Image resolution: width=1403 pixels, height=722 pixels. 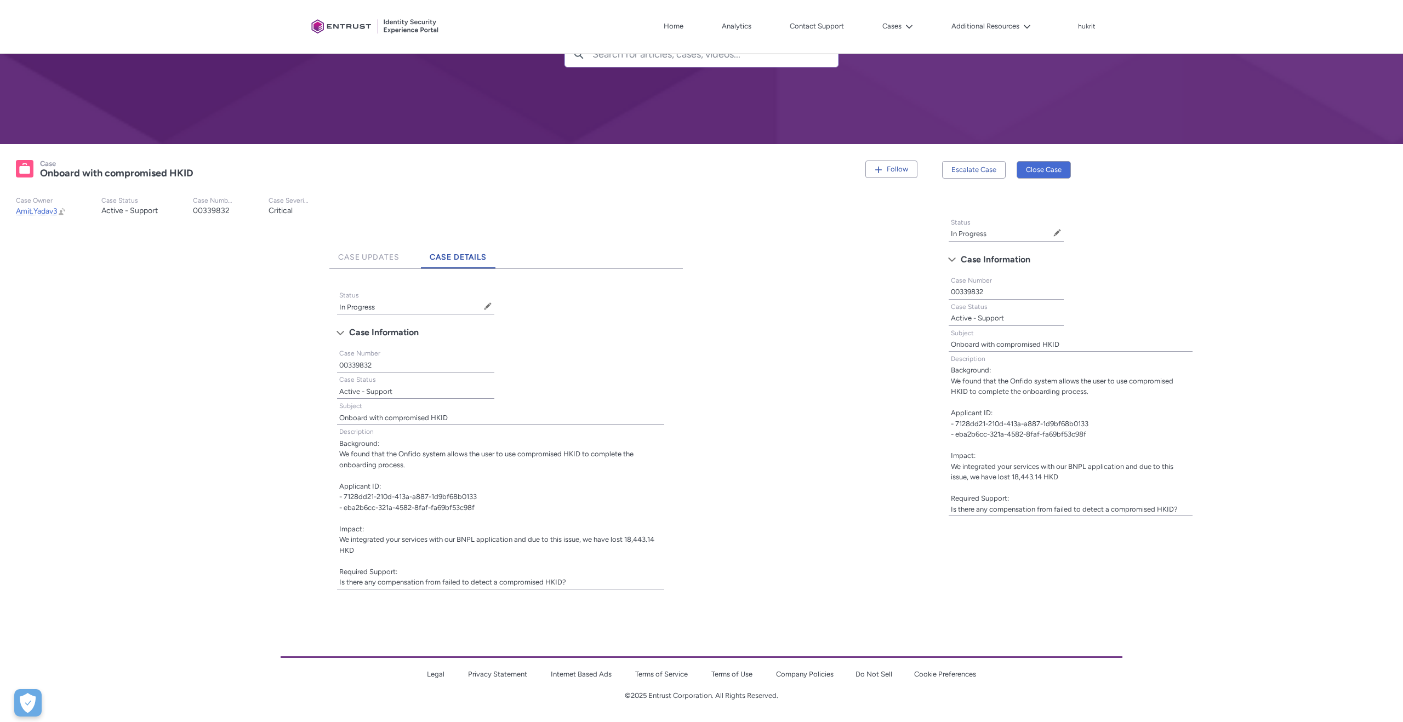 What do you see at coordinates (498, 674) in the screenshot?
I see `a: Privacy Statement` at bounding box center [498, 674].